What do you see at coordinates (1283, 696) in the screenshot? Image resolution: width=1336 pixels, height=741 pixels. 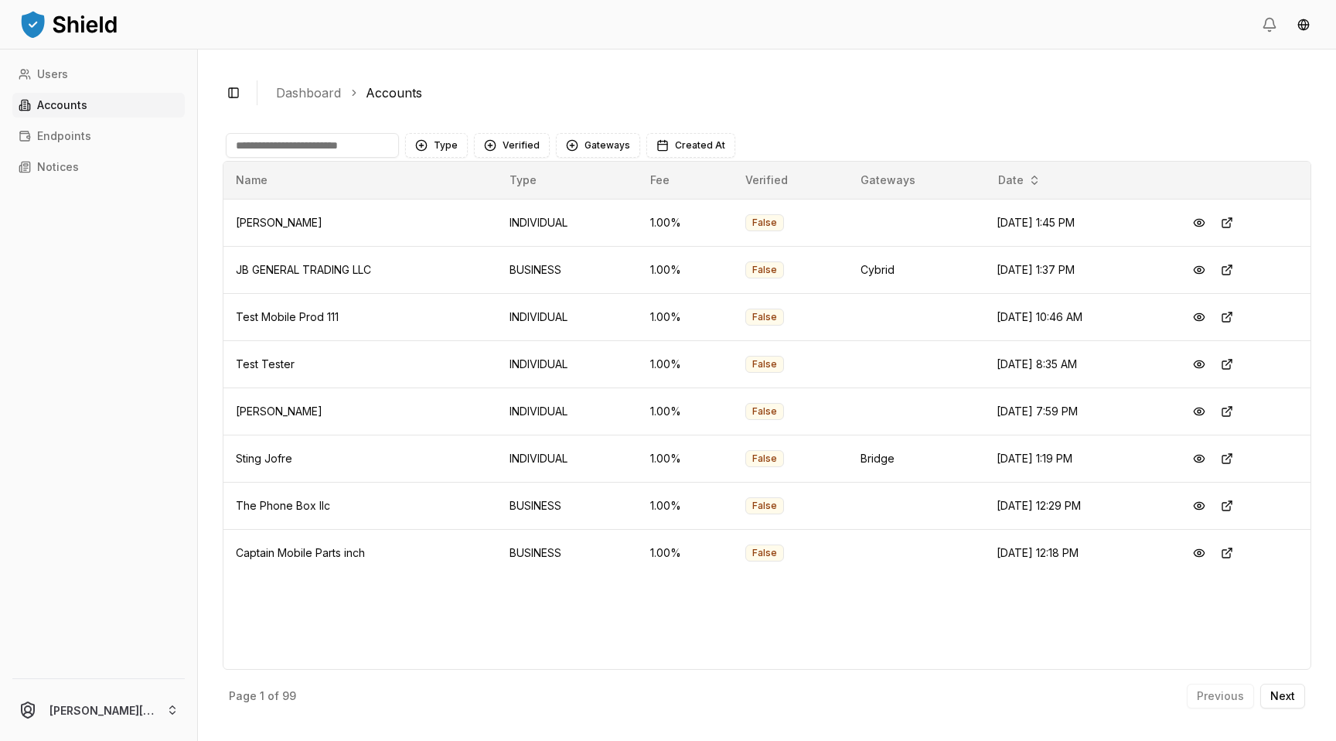 I see `button: Next` at bounding box center [1283, 696].